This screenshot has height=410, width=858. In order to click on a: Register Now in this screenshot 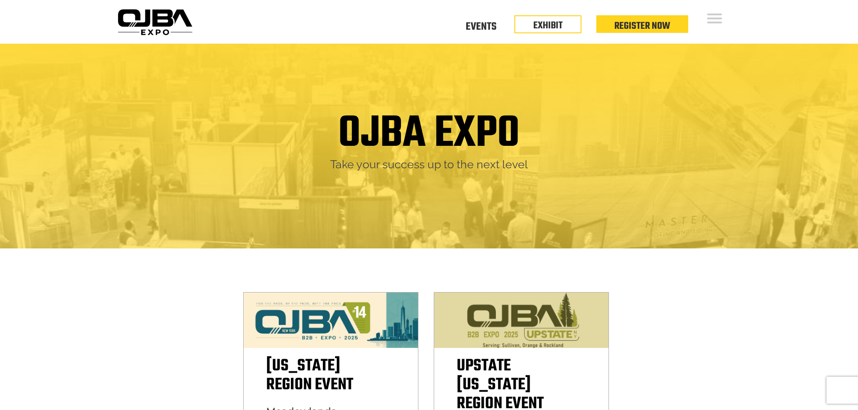, I will do `click(642, 26)`.